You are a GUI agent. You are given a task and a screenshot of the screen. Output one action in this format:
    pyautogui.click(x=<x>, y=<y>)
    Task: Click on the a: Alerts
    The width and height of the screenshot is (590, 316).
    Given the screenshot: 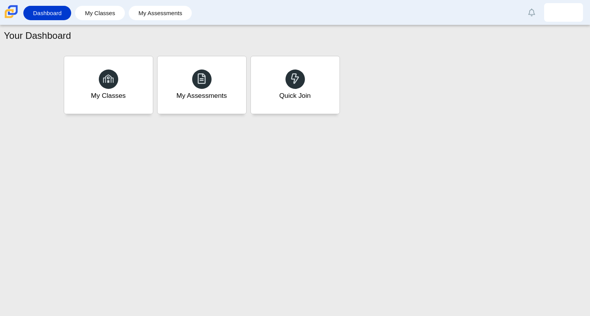 What is the action you would take?
    pyautogui.click(x=531, y=12)
    